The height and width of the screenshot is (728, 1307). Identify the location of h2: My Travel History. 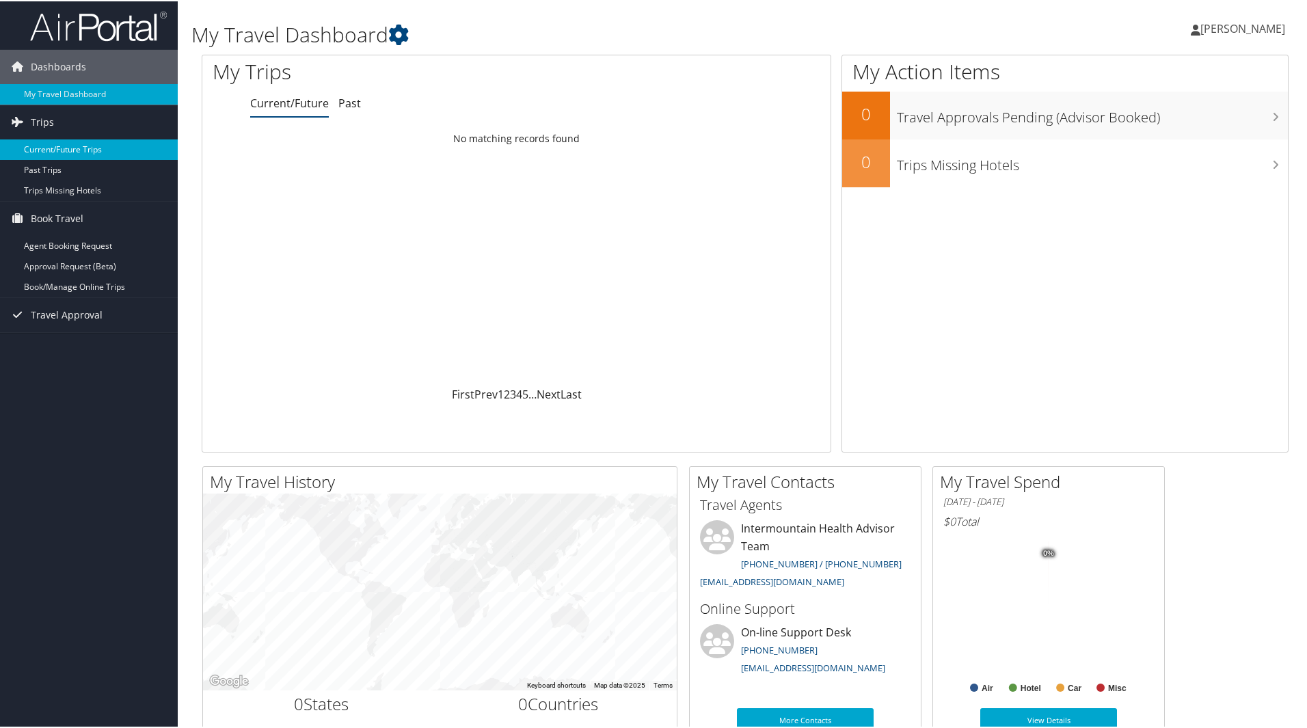
(443, 481).